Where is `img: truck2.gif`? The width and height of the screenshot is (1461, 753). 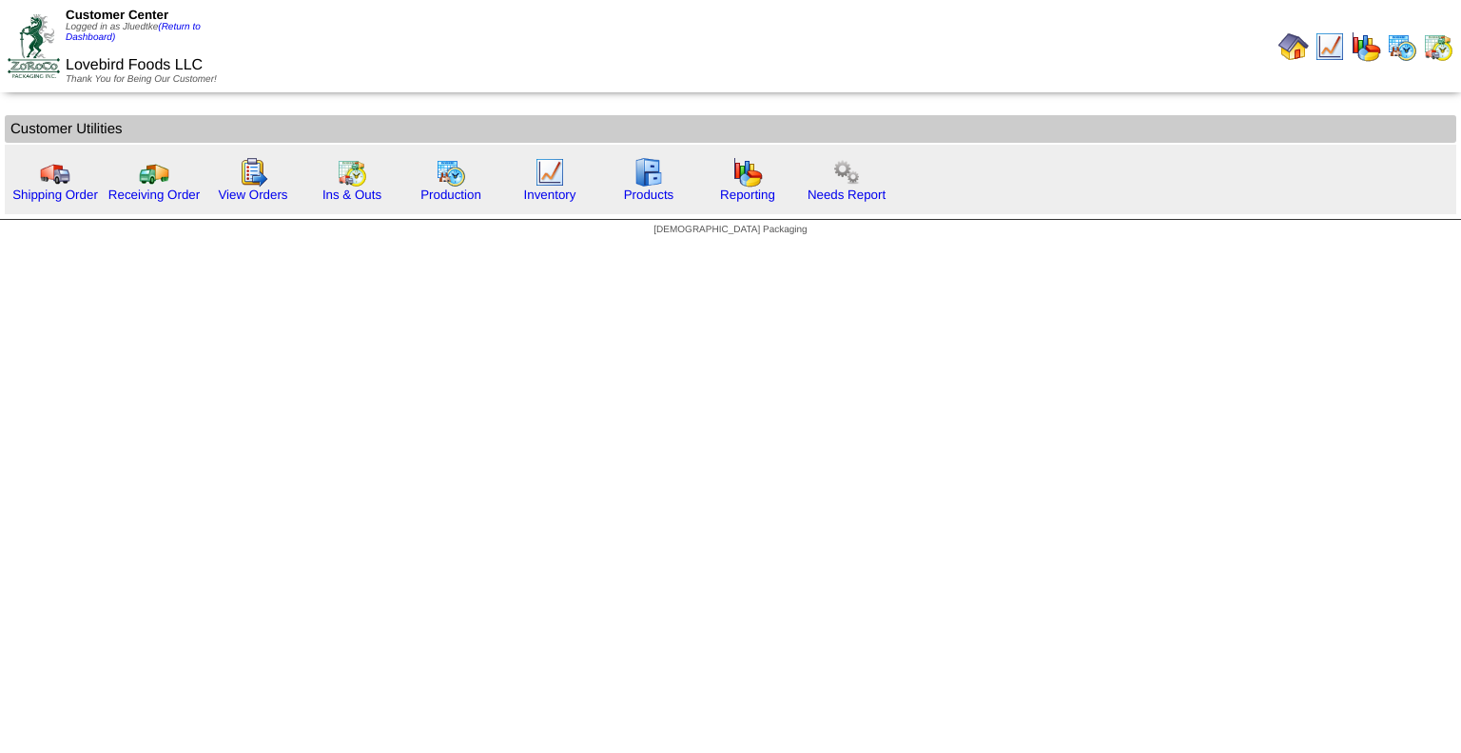
img: truck2.gif is located at coordinates (154, 172).